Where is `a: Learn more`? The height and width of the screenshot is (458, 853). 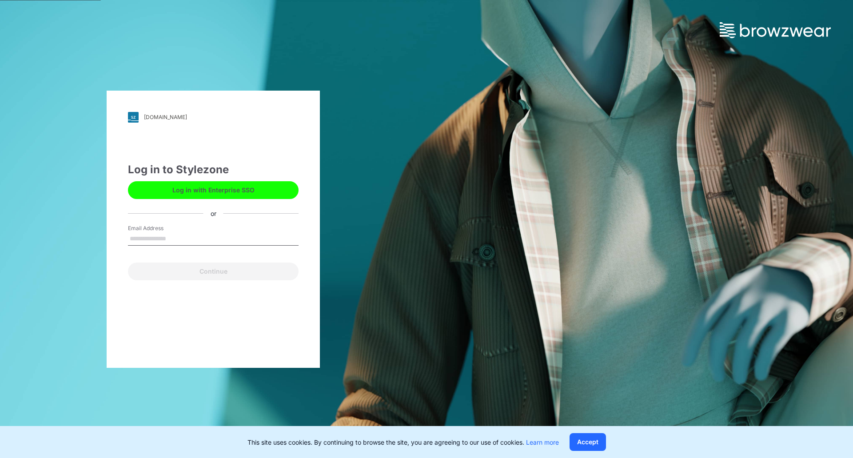
a: Learn more is located at coordinates (542, 442).